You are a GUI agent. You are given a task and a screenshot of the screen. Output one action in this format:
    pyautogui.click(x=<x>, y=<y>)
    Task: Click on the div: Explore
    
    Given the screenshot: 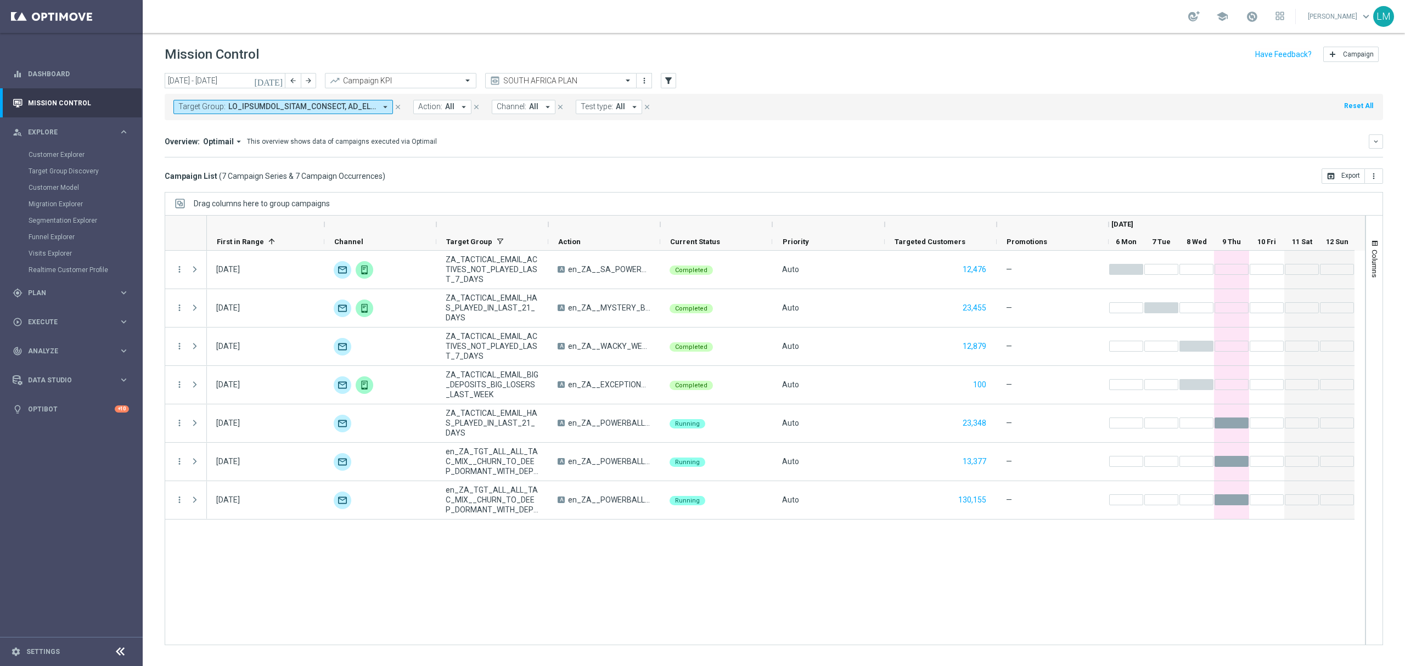 What is the action you would take?
    pyautogui.click(x=65, y=132)
    